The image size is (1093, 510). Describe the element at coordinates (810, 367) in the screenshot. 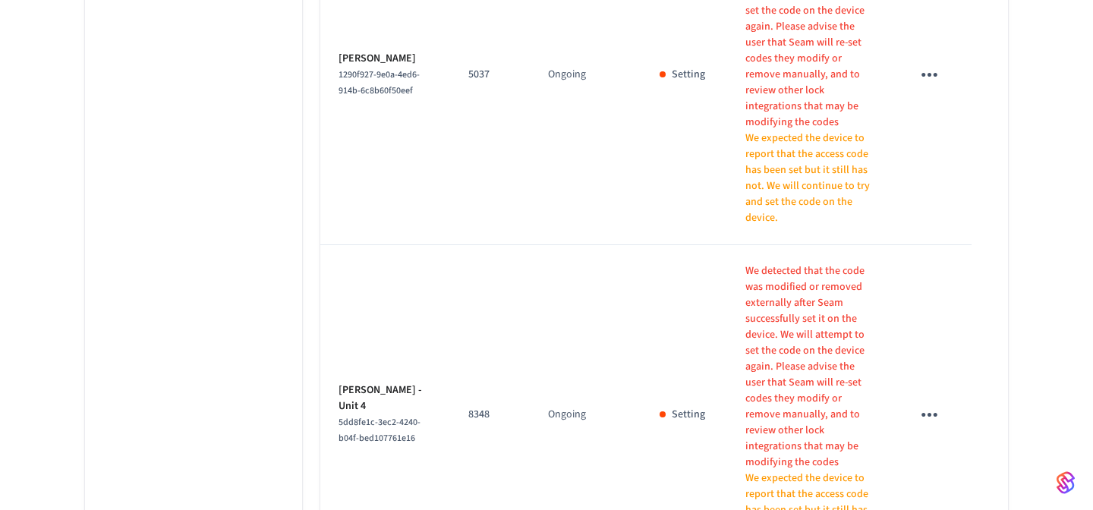

I see `p: We detected that the code was modified or removed externally after Seam successfully set it on th...` at that location.